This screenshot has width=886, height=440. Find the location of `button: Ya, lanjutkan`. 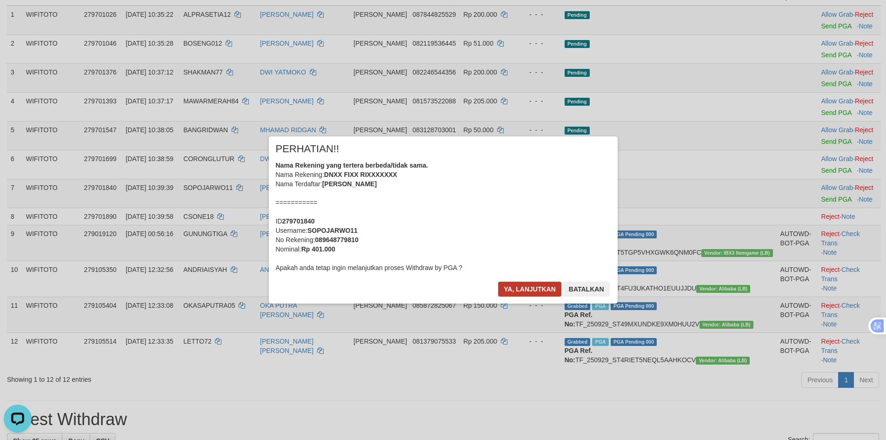

button: Ya, lanjutkan is located at coordinates (530, 289).